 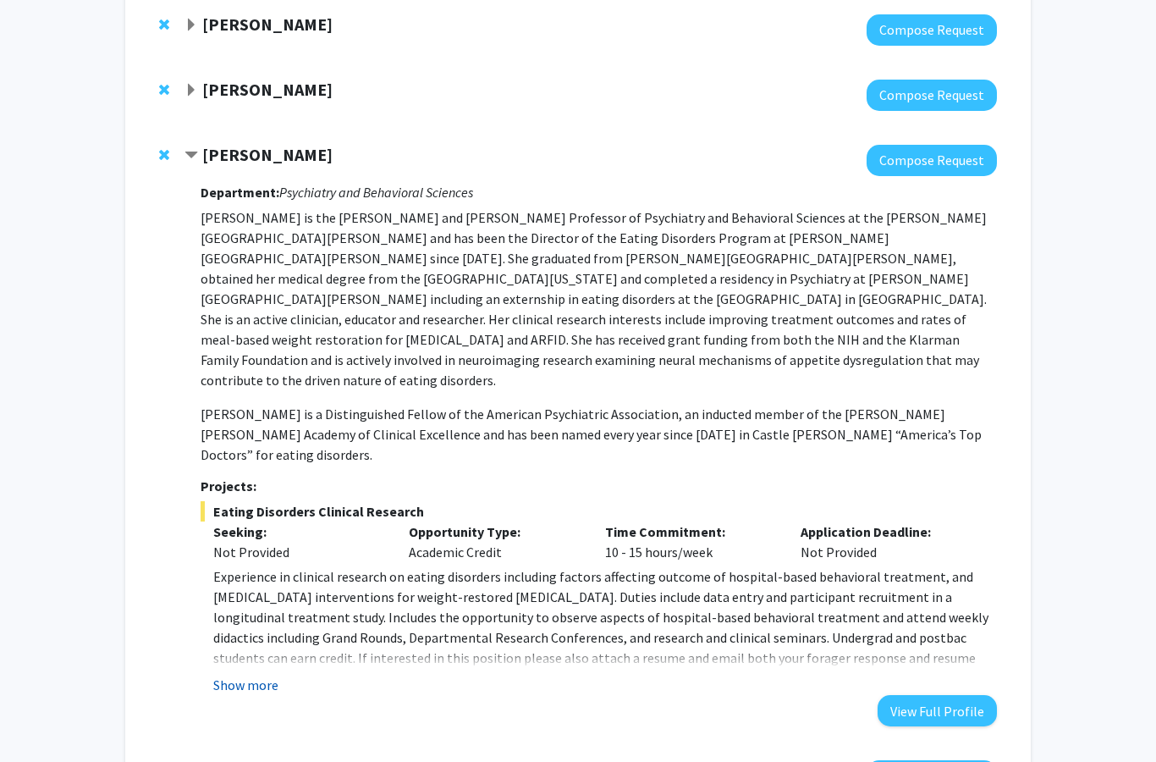 I want to click on div: 10 - 15 hours/week, so click(x=691, y=542).